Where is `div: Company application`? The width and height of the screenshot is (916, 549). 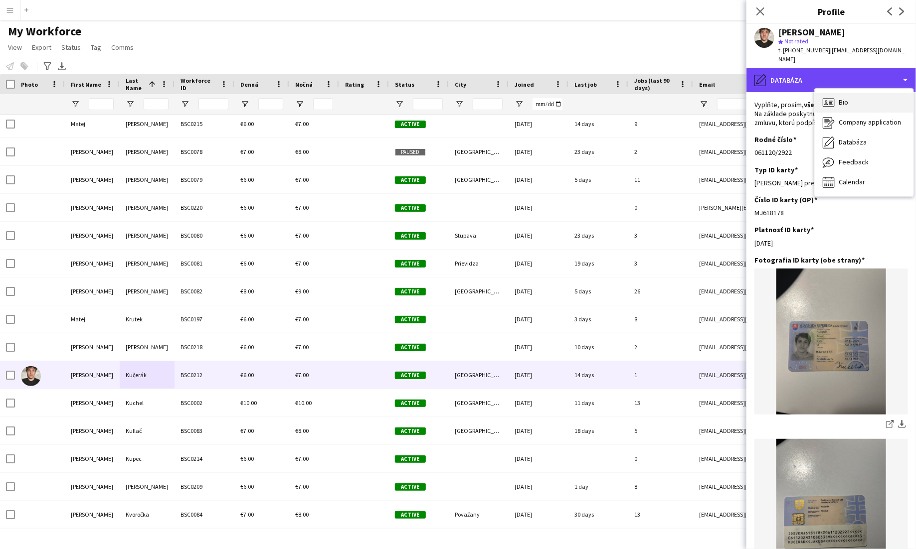 div: Company application is located at coordinates (864, 123).